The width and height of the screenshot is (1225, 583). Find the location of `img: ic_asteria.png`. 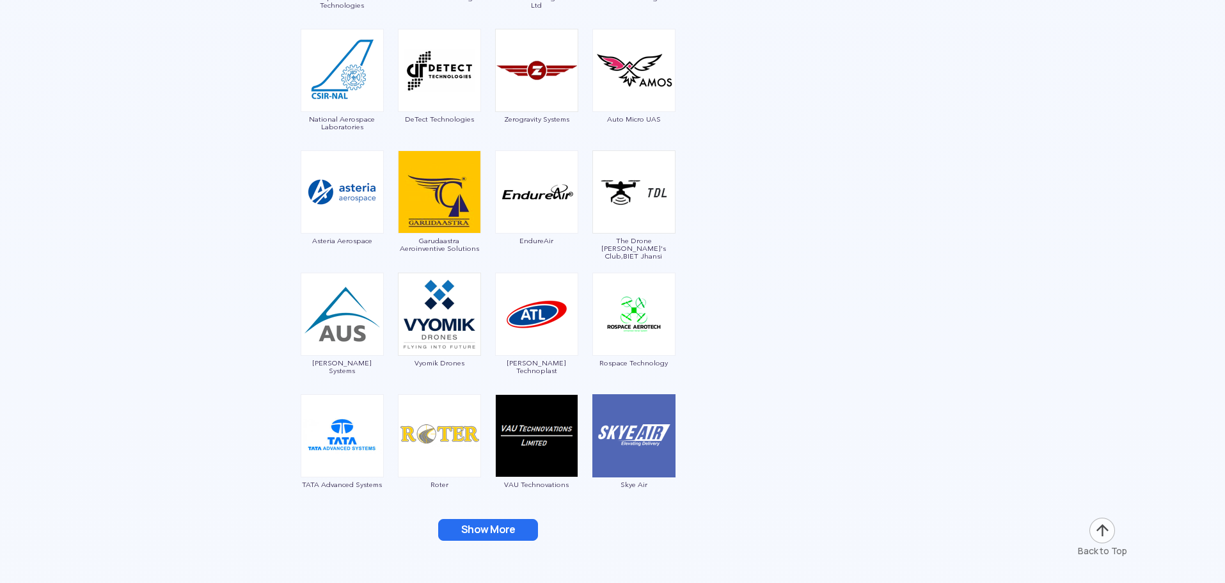

img: ic_asteria.png is located at coordinates (342, 192).